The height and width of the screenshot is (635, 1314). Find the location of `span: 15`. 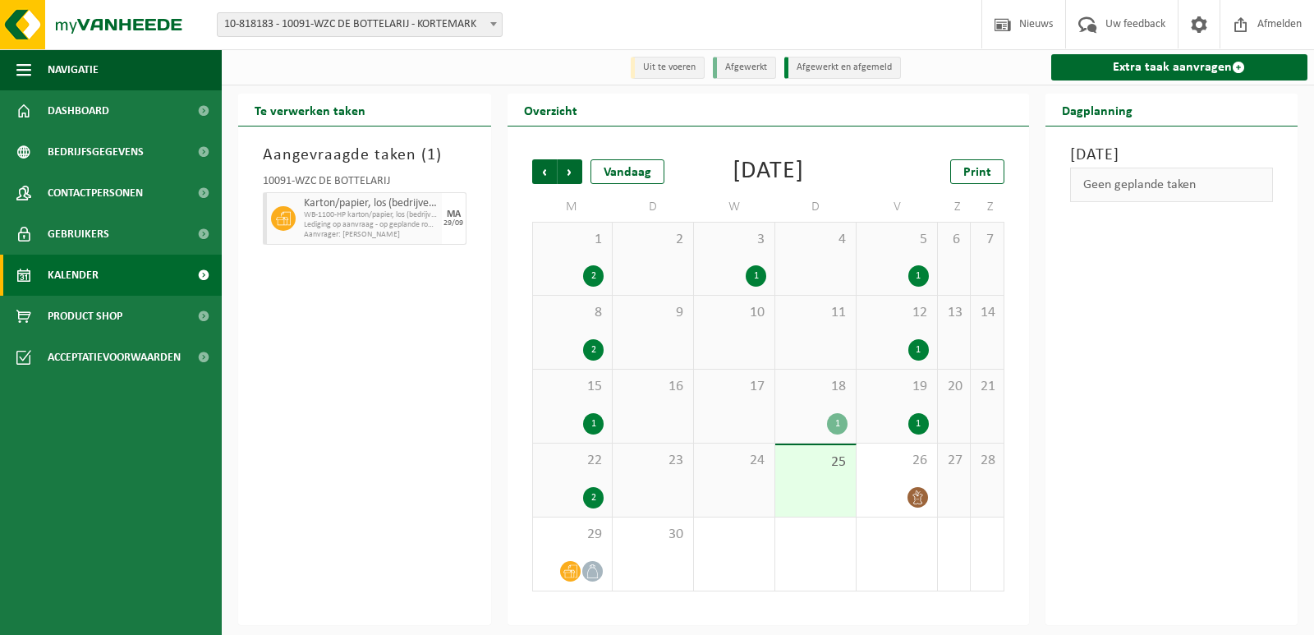

span: 15 is located at coordinates (572, 387).